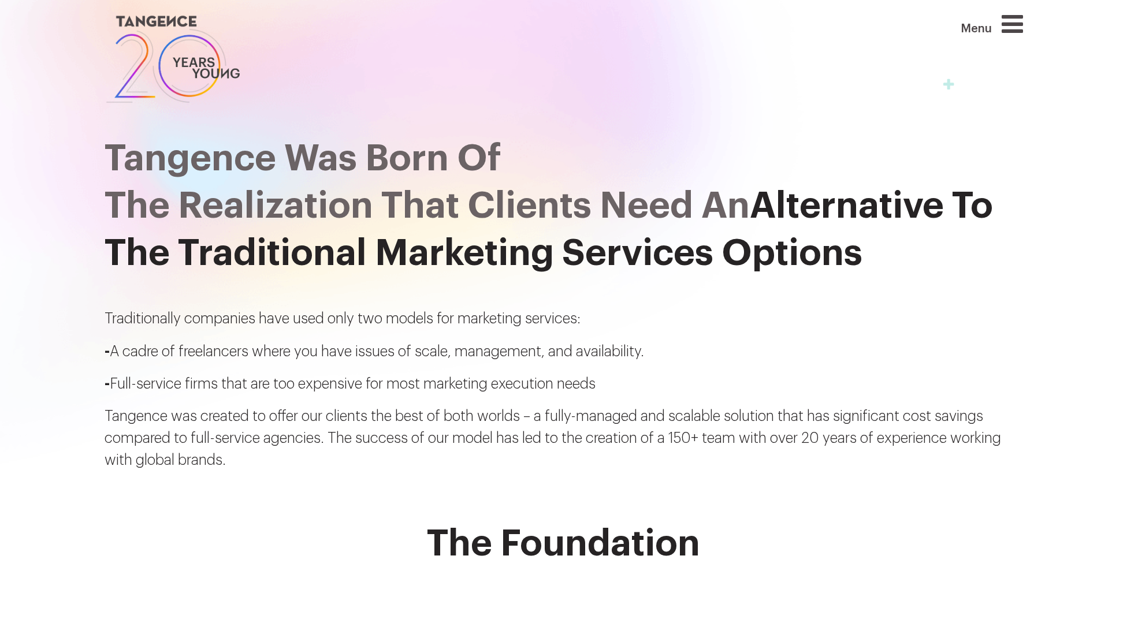 This screenshot has height=634, width=1127. Describe the element at coordinates (564, 384) in the screenshot. I see `p: Full-service firms that are too expensive for most marketing execution needs` at that location.